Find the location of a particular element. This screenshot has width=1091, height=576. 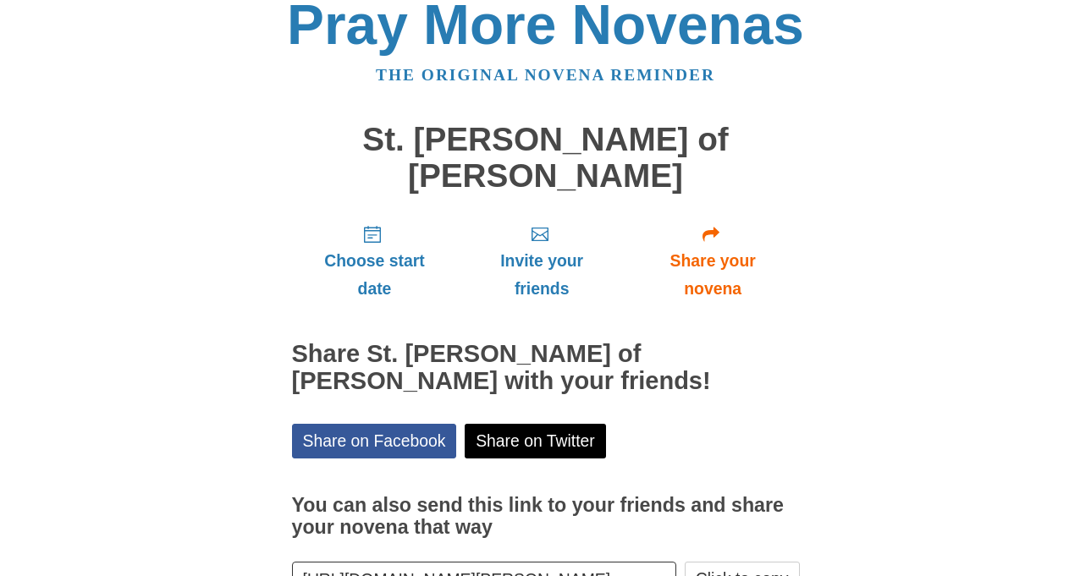

span: Invite your friends is located at coordinates (541, 275).